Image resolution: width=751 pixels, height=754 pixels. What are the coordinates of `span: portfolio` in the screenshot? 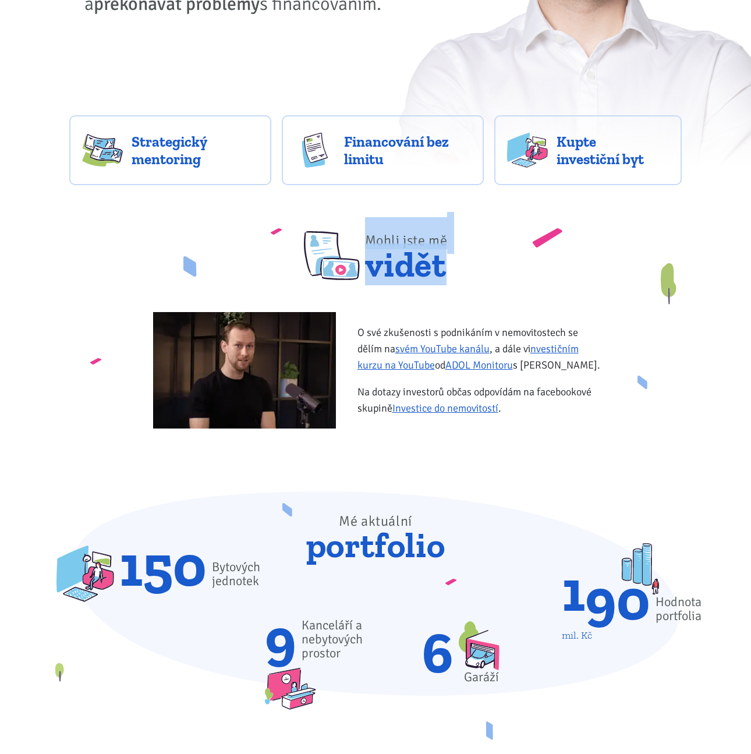 It's located at (376, 529).